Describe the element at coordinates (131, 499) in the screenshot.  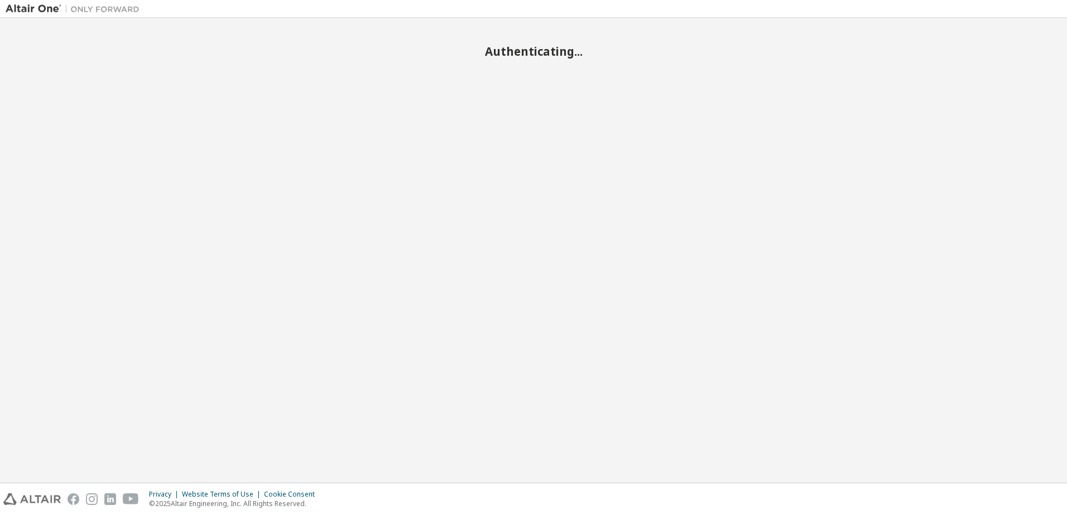
I see `img: youtube.svg` at that location.